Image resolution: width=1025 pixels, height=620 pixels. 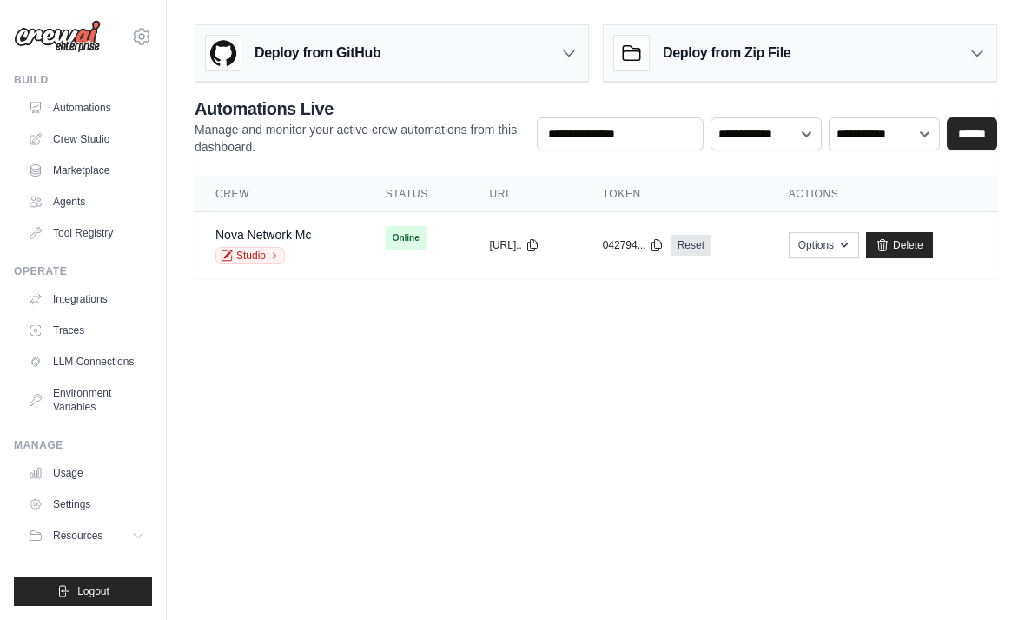 I want to click on span: Online, so click(x=406, y=238).